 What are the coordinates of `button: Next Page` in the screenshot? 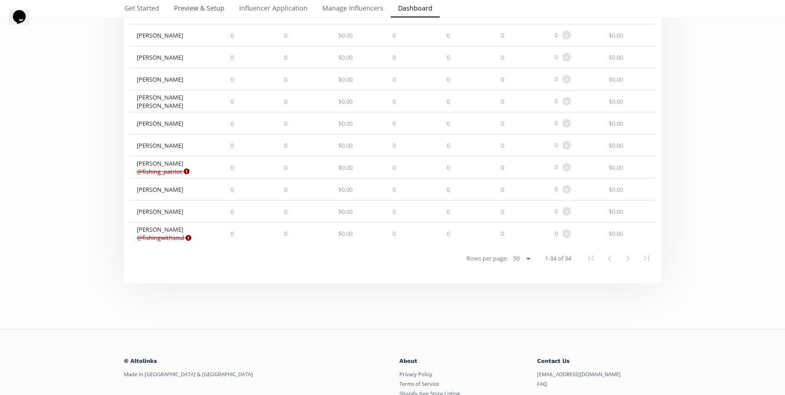 It's located at (628, 259).